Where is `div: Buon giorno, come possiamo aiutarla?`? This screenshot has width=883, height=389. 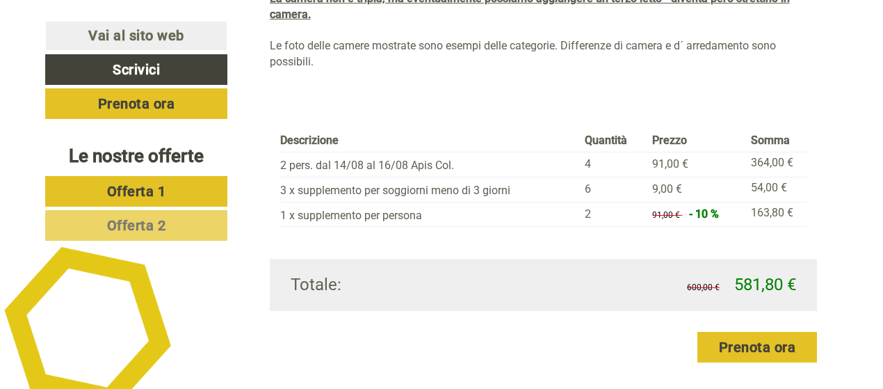 div: Buon giorno, come possiamo aiutarla? is located at coordinates (113, 58).